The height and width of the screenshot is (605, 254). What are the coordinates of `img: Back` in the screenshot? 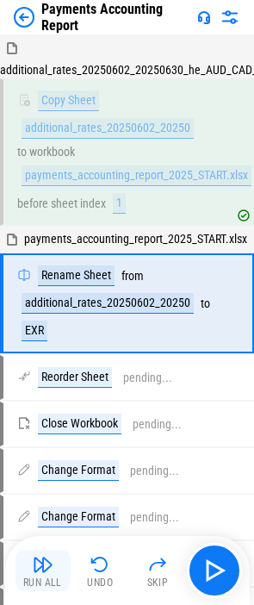 It's located at (24, 17).